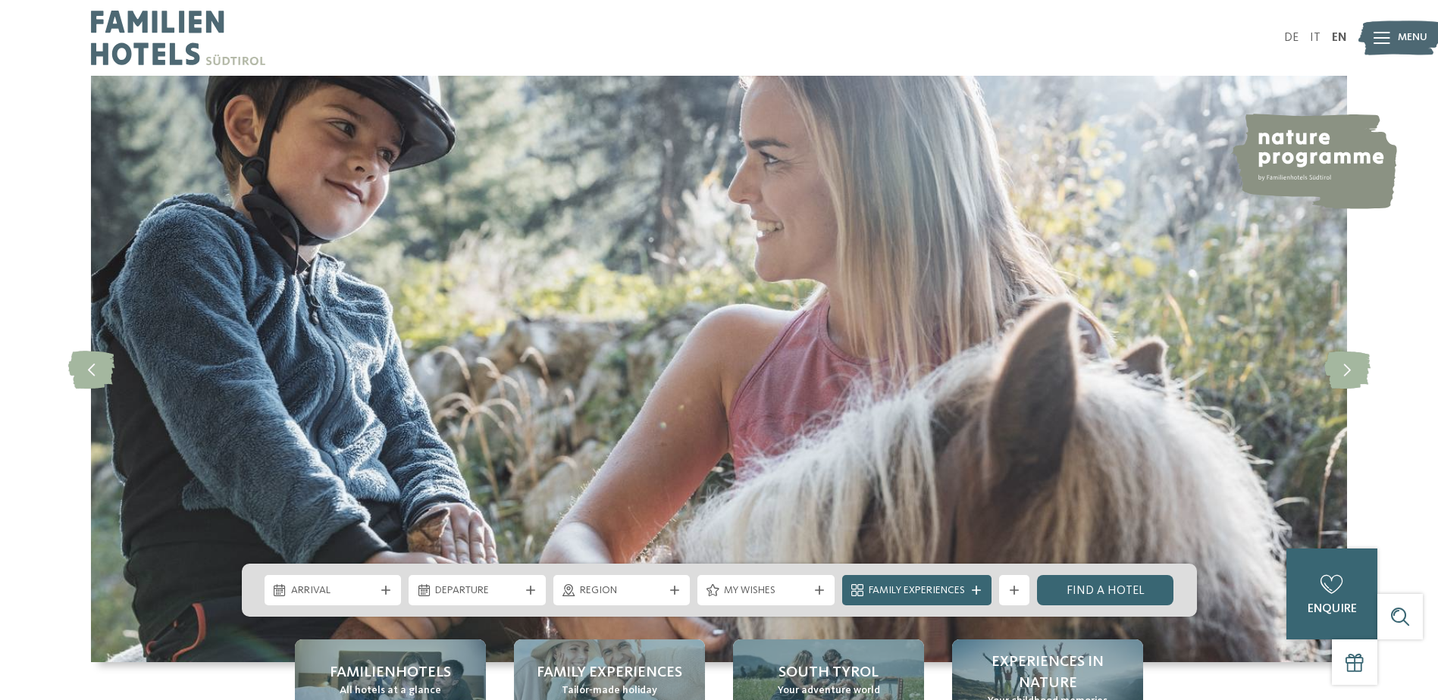 The height and width of the screenshot is (700, 1438). What do you see at coordinates (828, 673) in the screenshot?
I see `span: South Tyrol` at bounding box center [828, 673].